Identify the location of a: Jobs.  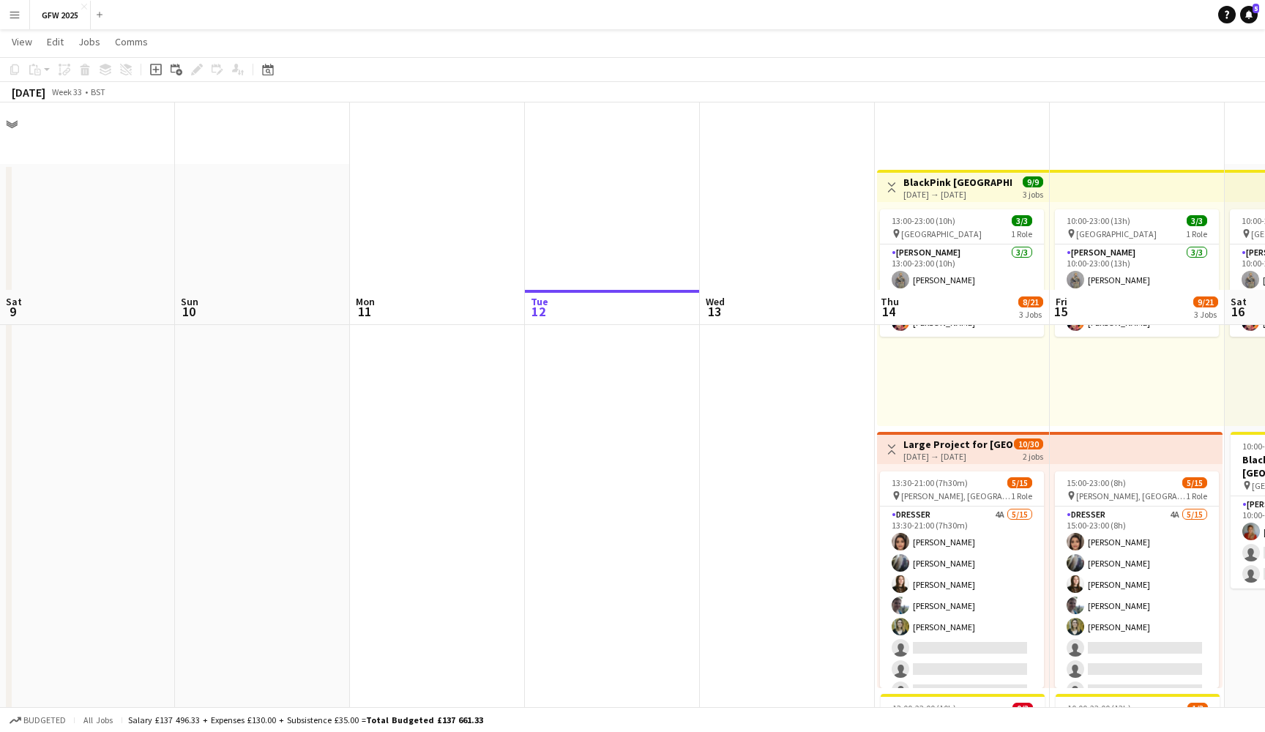
(89, 42).